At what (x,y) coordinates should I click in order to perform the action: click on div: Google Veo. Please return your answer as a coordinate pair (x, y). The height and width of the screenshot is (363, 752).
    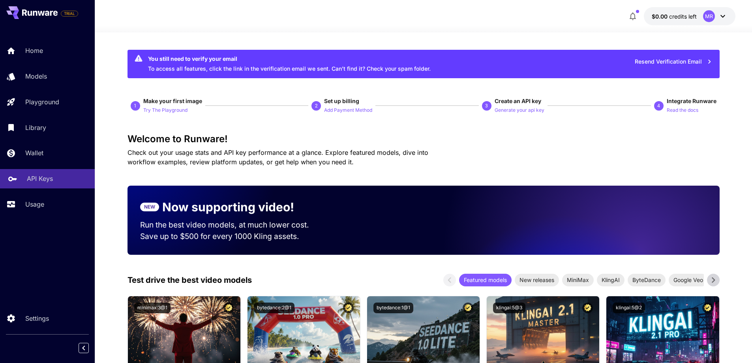
    Looking at the image, I should click on (688, 280).